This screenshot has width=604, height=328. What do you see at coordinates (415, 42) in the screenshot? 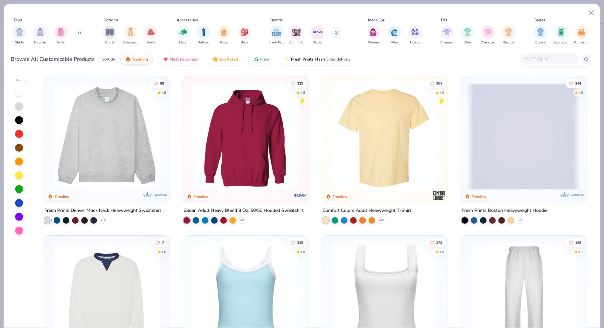
I see `span: Unisex` at bounding box center [415, 42].